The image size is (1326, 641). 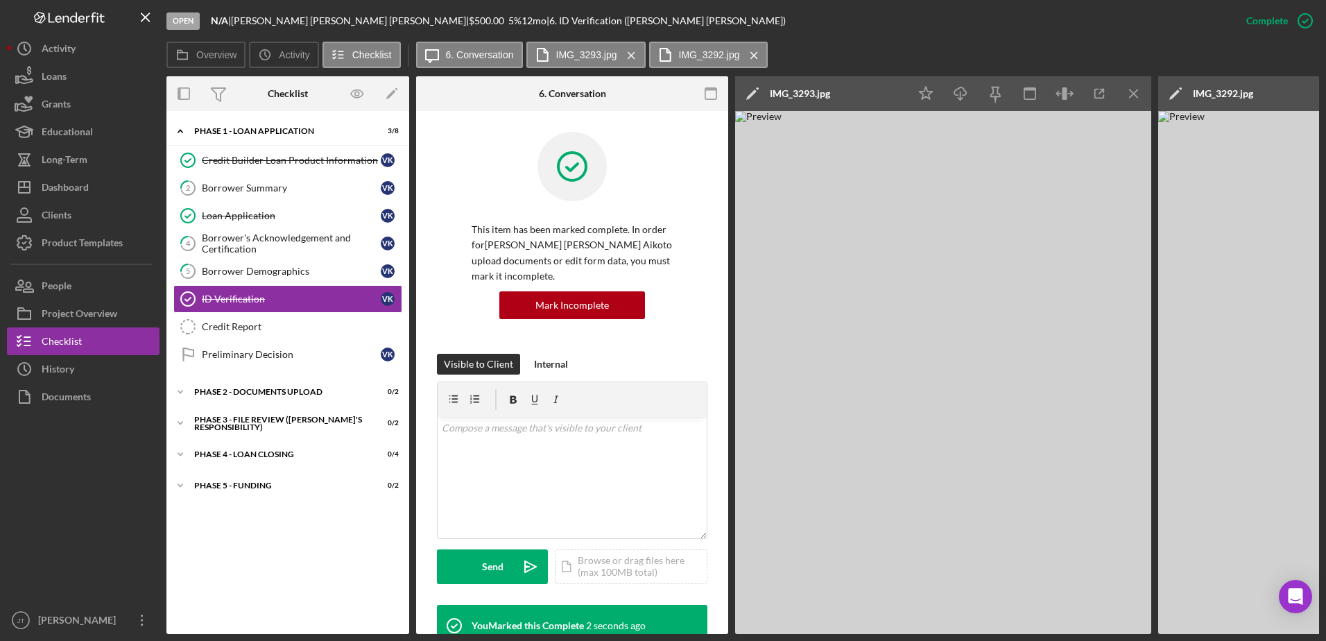 What do you see at coordinates (83, 397) in the screenshot?
I see `a: Documents` at bounding box center [83, 397].